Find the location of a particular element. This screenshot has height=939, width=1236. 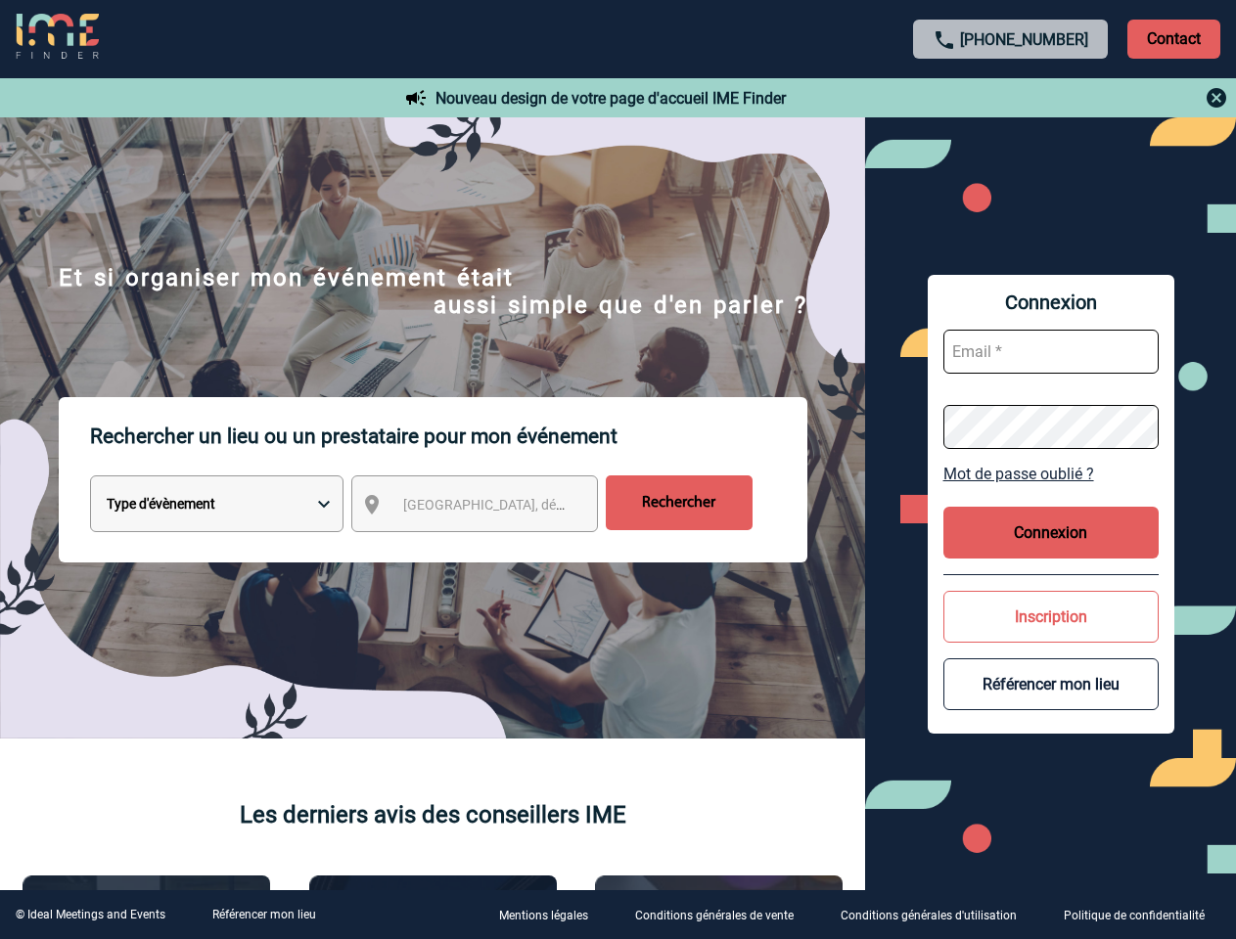

a: Politique de confidentialité is located at coordinates (1142, 915).